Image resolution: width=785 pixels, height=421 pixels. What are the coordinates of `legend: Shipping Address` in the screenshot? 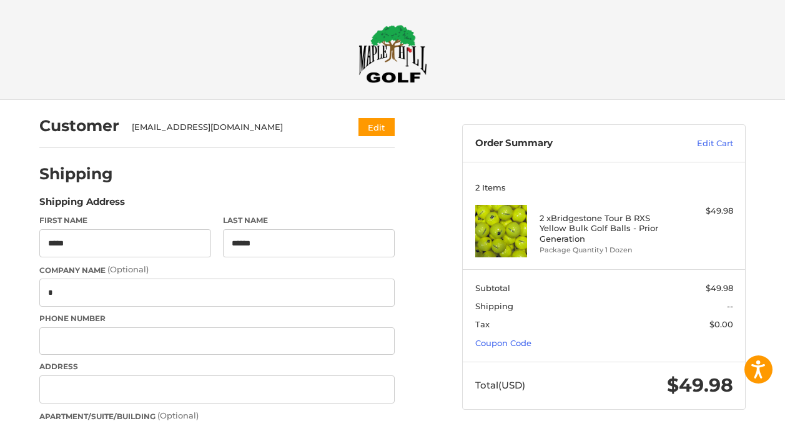 It's located at (82, 205).